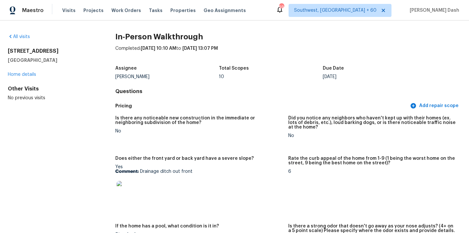  What do you see at coordinates (94, 10) in the screenshot?
I see `span: Projects` at bounding box center [94, 10].